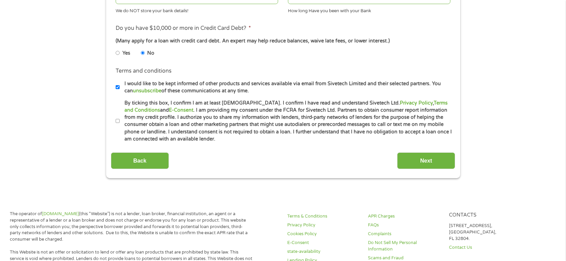 Image resolution: width=566 pixels, height=261 pixels. What do you see at coordinates (404, 216) in the screenshot?
I see `a: APR Charges` at bounding box center [404, 216].